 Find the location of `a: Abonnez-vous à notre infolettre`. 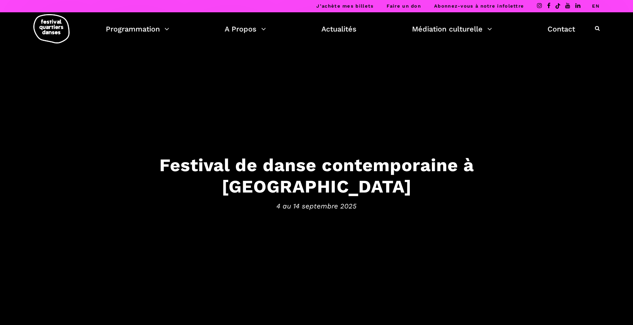

a: Abonnez-vous à notre infolettre is located at coordinates (479, 6).